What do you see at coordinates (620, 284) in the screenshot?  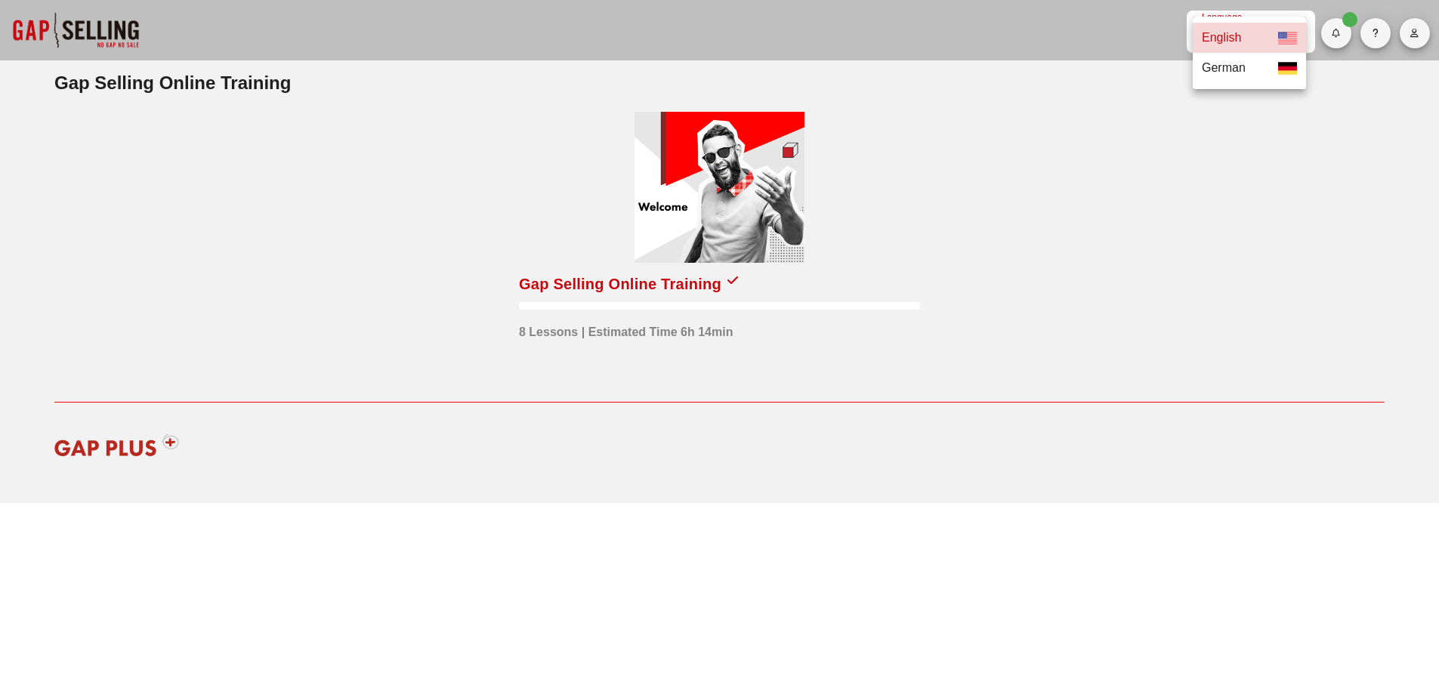 I see `div: Gap Selling Online Training` at bounding box center [620, 284].